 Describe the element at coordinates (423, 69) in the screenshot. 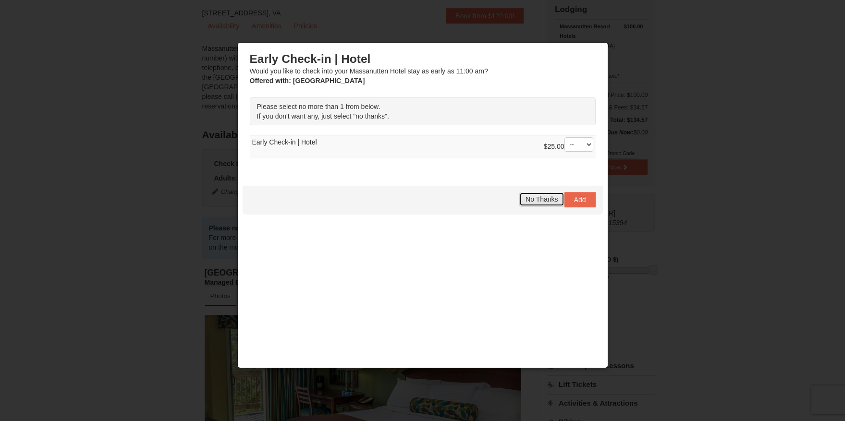

I see `div: Would you like to check into your Massanutten Hotel stay as early as 11:00 am?` at that location.